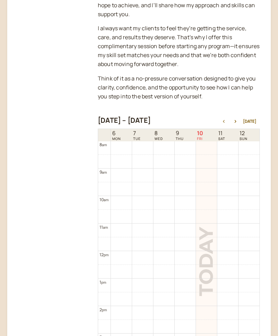 This screenshot has height=336, width=278. What do you see at coordinates (159, 135) in the screenshot?
I see `a: October 8, 2025` at bounding box center [159, 135].